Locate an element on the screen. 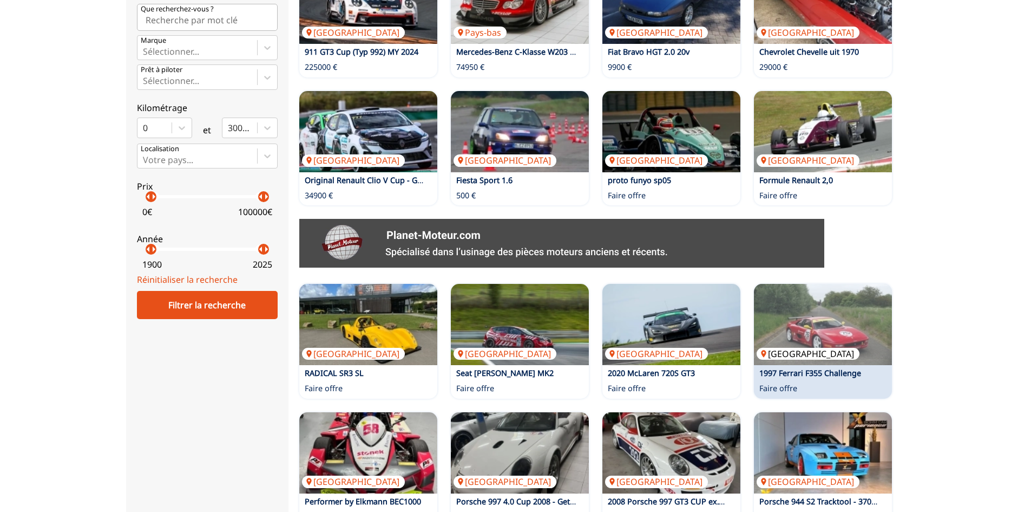 This screenshot has height=512, width=1031. p: et is located at coordinates (207, 130).